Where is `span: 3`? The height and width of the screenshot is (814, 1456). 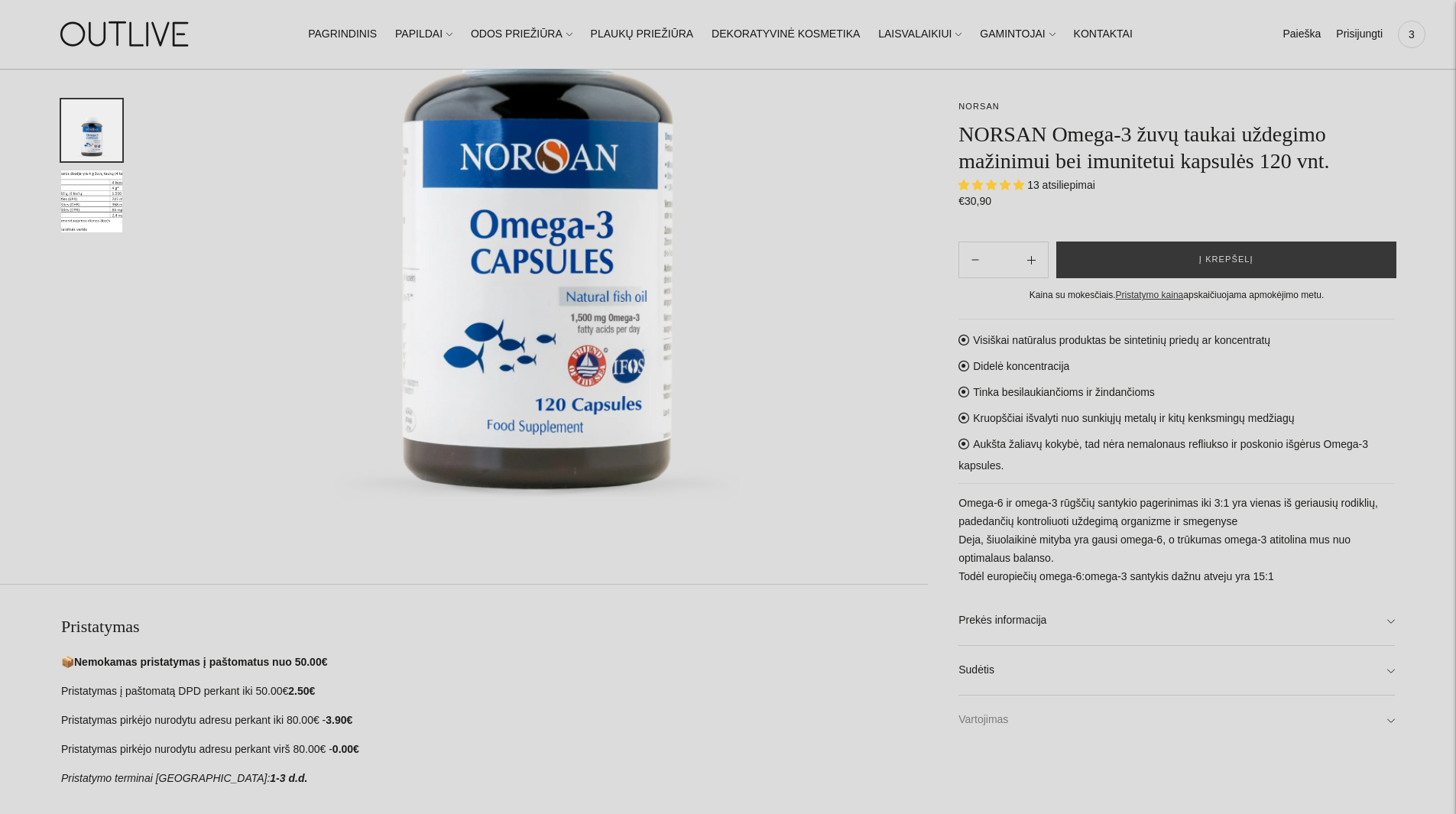 span: 3 is located at coordinates (1412, 35).